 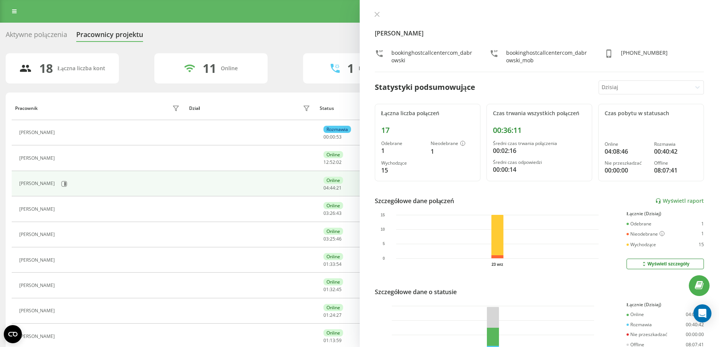 I want to click on text: 0, so click(x=384, y=258).